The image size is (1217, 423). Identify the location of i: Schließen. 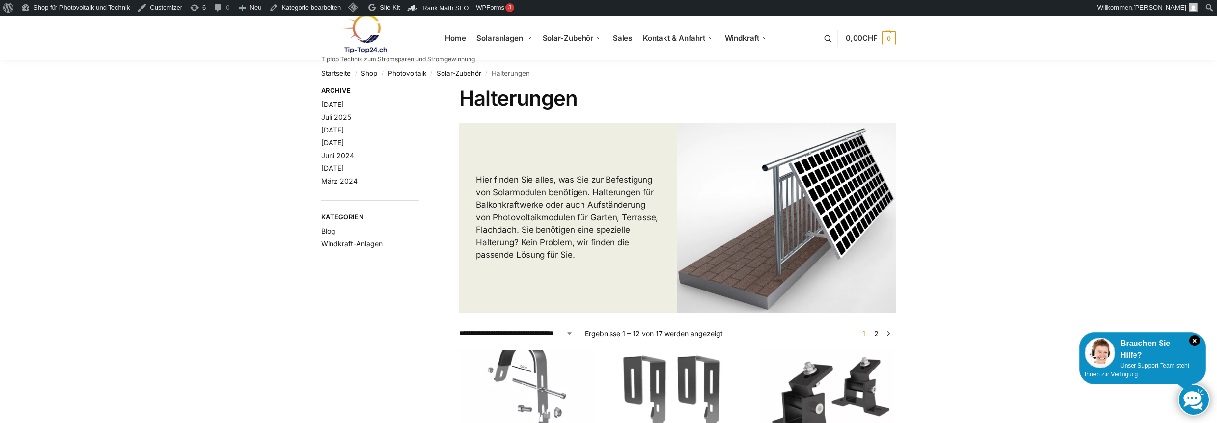
(1195, 341).